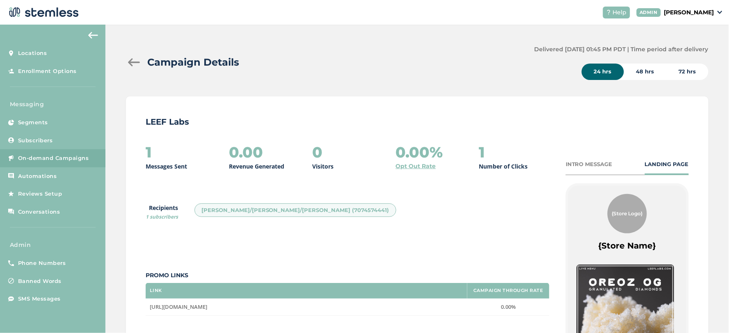 The image size is (729, 333). I want to click on span: Segments, so click(33, 123).